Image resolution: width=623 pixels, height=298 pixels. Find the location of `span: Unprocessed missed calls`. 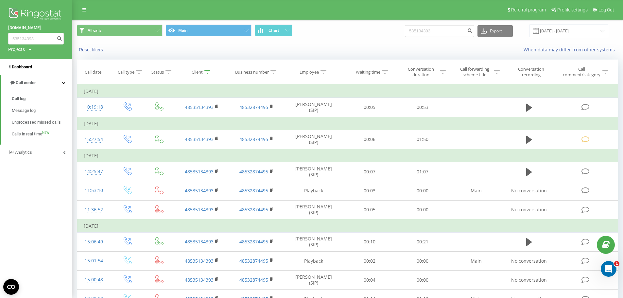

span: Unprocessed missed calls is located at coordinates (36, 122).